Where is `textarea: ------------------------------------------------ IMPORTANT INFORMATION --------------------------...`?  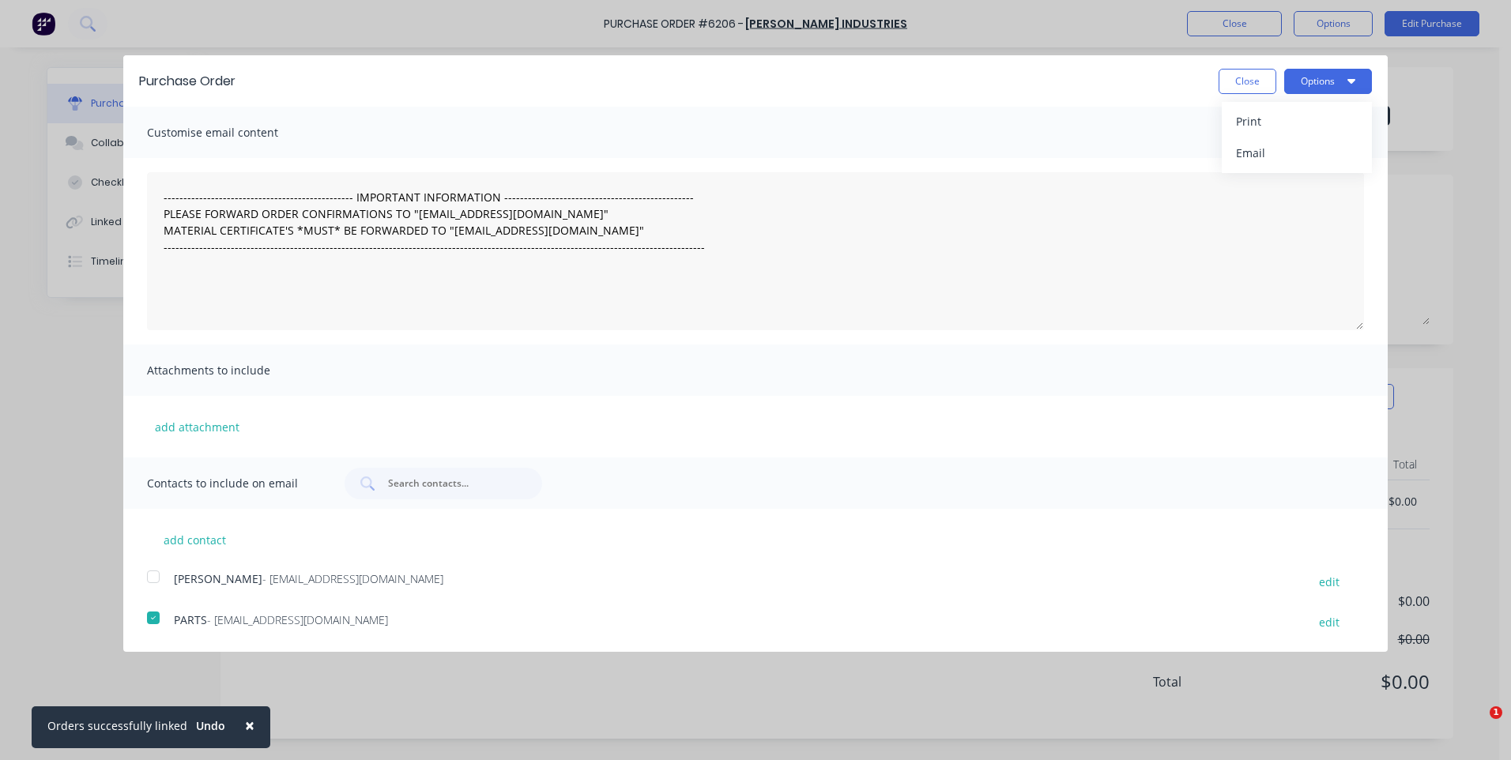
textarea: ------------------------------------------------ IMPORTANT INFORMATION --------------------------... is located at coordinates (756, 251).